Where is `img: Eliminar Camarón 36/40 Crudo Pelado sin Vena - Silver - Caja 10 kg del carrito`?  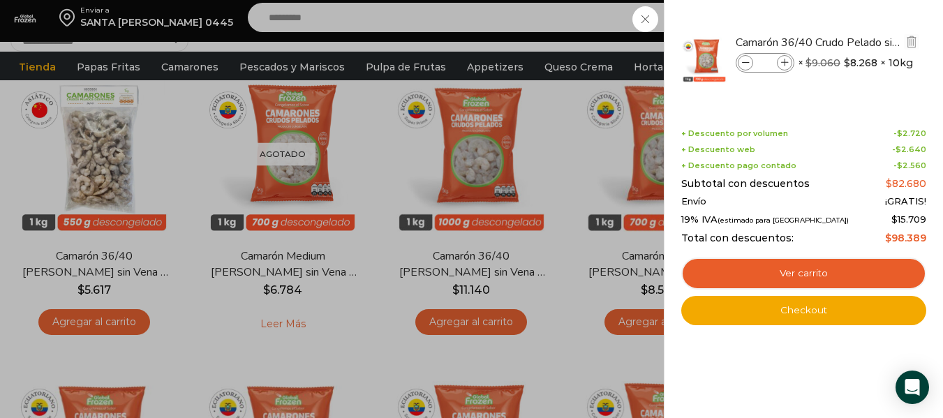
img: Eliminar Camarón 36/40 Crudo Pelado sin Vena - Silver - Caja 10 kg del carrito is located at coordinates (912, 42).